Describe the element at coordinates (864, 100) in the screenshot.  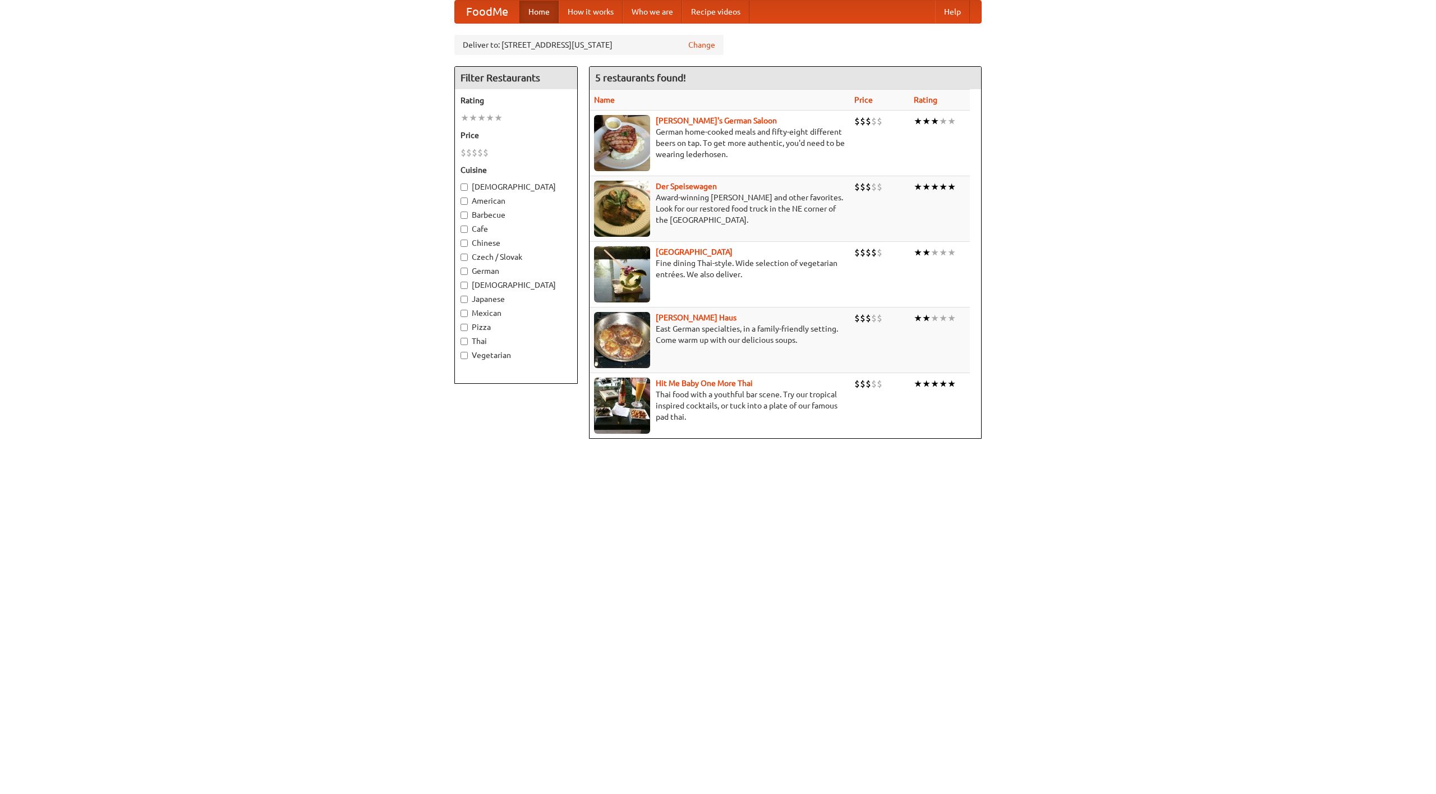
I see `a: Price` at that location.